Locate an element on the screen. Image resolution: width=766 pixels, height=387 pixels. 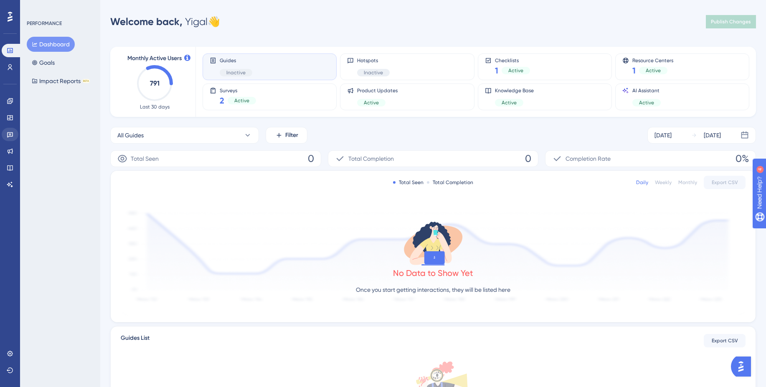
span: Checklists is located at coordinates (512, 60).